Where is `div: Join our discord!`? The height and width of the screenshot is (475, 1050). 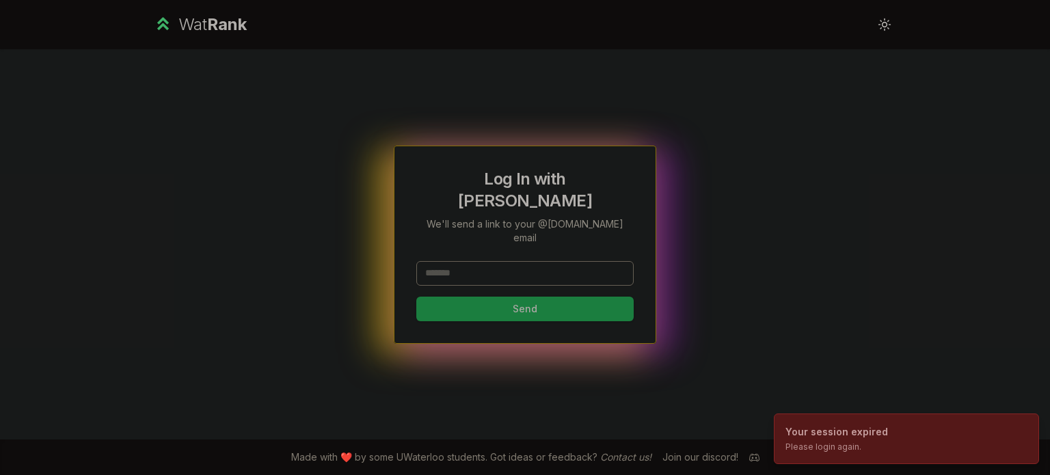 div: Join our discord! is located at coordinates (700, 457).